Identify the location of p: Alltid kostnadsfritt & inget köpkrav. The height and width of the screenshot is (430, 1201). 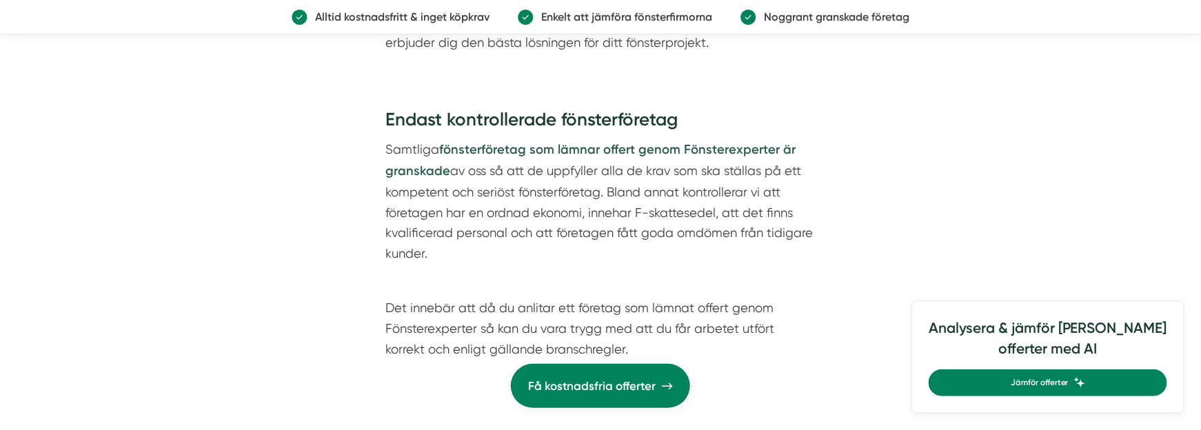
(399, 17).